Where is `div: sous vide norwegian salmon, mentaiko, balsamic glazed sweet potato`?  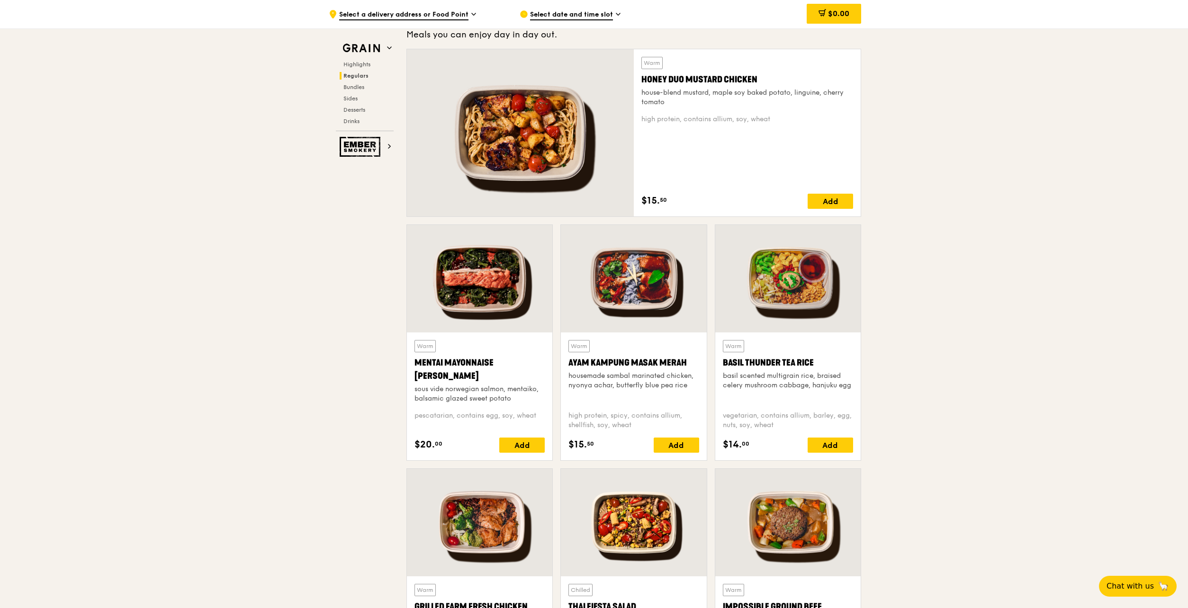
div: sous vide norwegian salmon, mentaiko, balsamic glazed sweet potato is located at coordinates (479, 394).